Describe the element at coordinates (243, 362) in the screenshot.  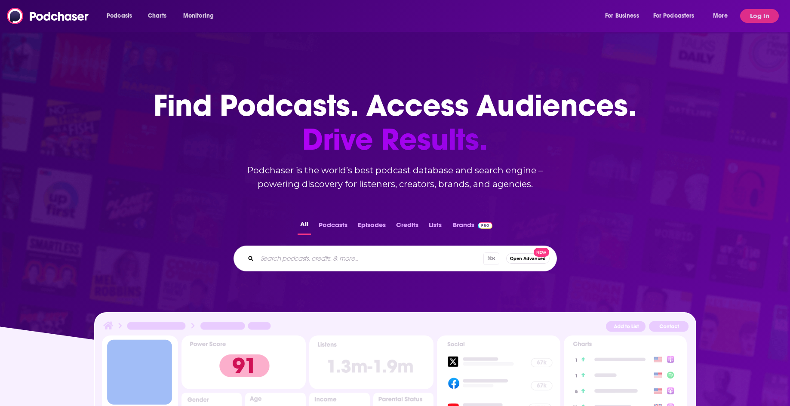
I see `img: Podcast Insights Power score` at that location.